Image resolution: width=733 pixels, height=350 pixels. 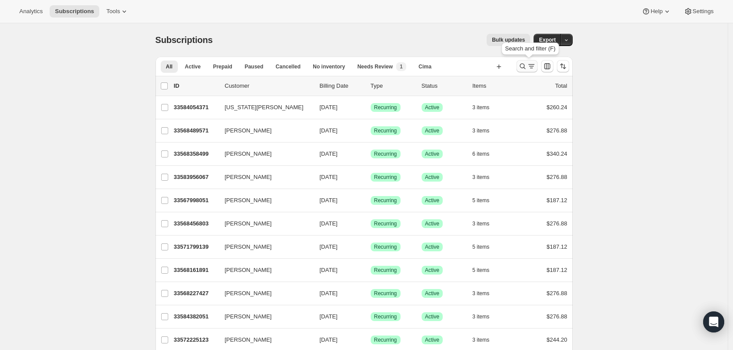 What do you see at coordinates (371, 86) in the screenshot?
I see `div: IDCustomerBilling DateTypeStatusItemsTotal` at bounding box center [371, 86].